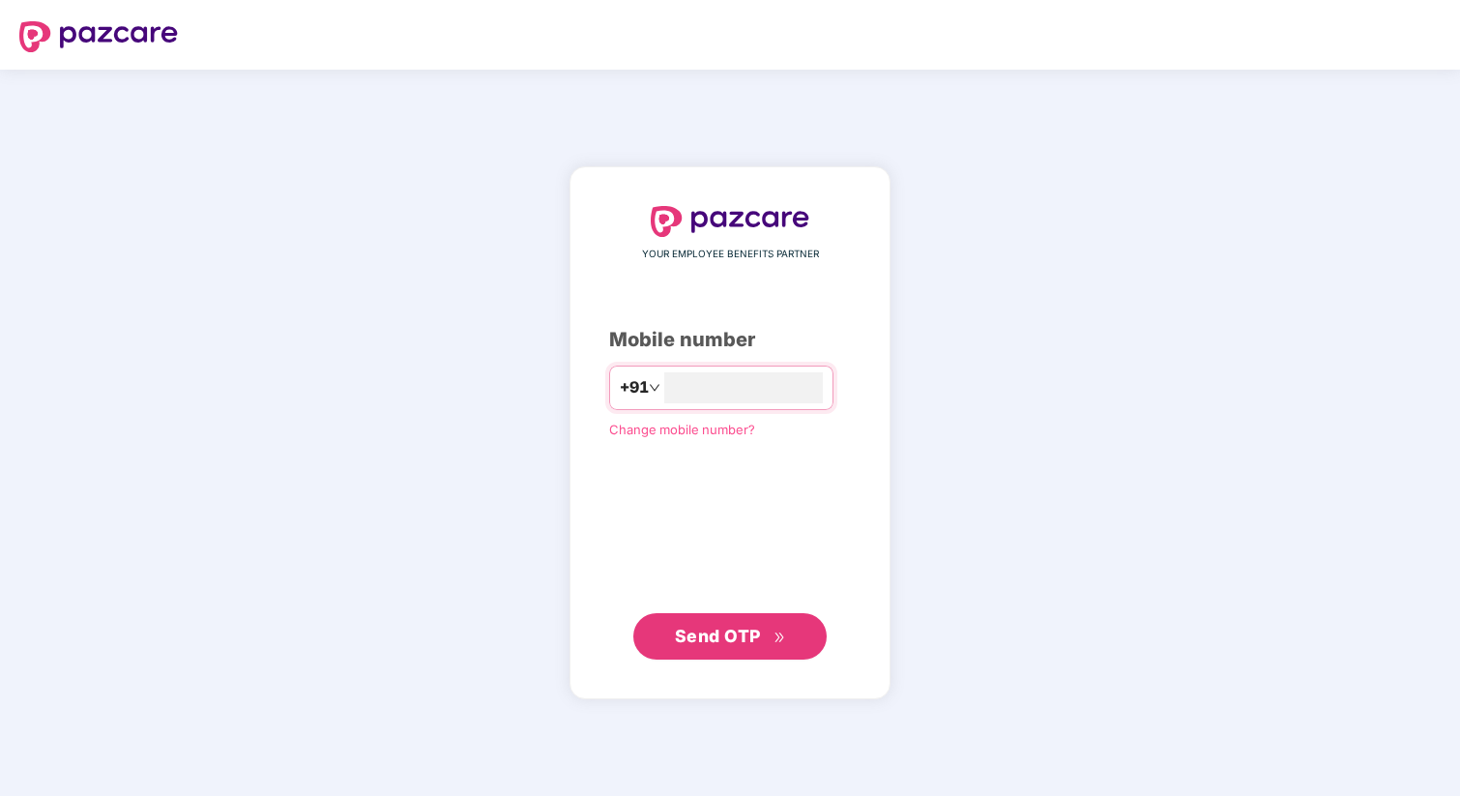 The height and width of the screenshot is (796, 1460). Describe the element at coordinates (682, 429) in the screenshot. I see `span: Change mobile number?` at that location.